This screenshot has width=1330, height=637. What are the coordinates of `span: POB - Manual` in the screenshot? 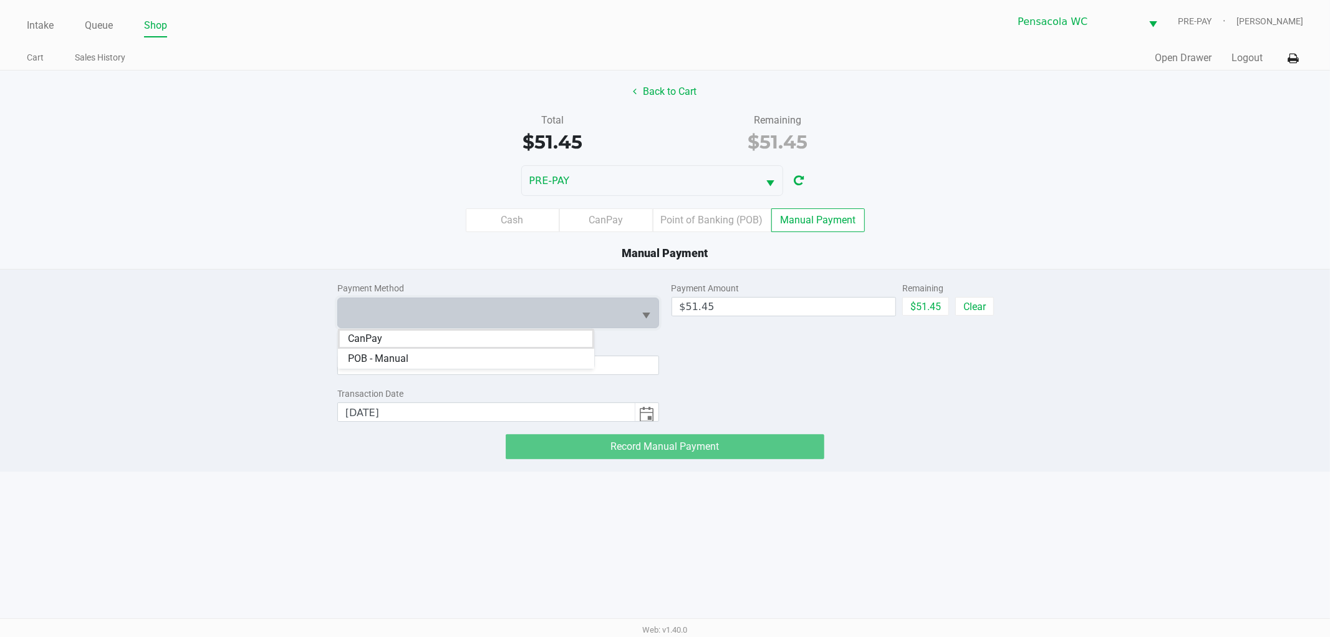 It's located at (378, 359).